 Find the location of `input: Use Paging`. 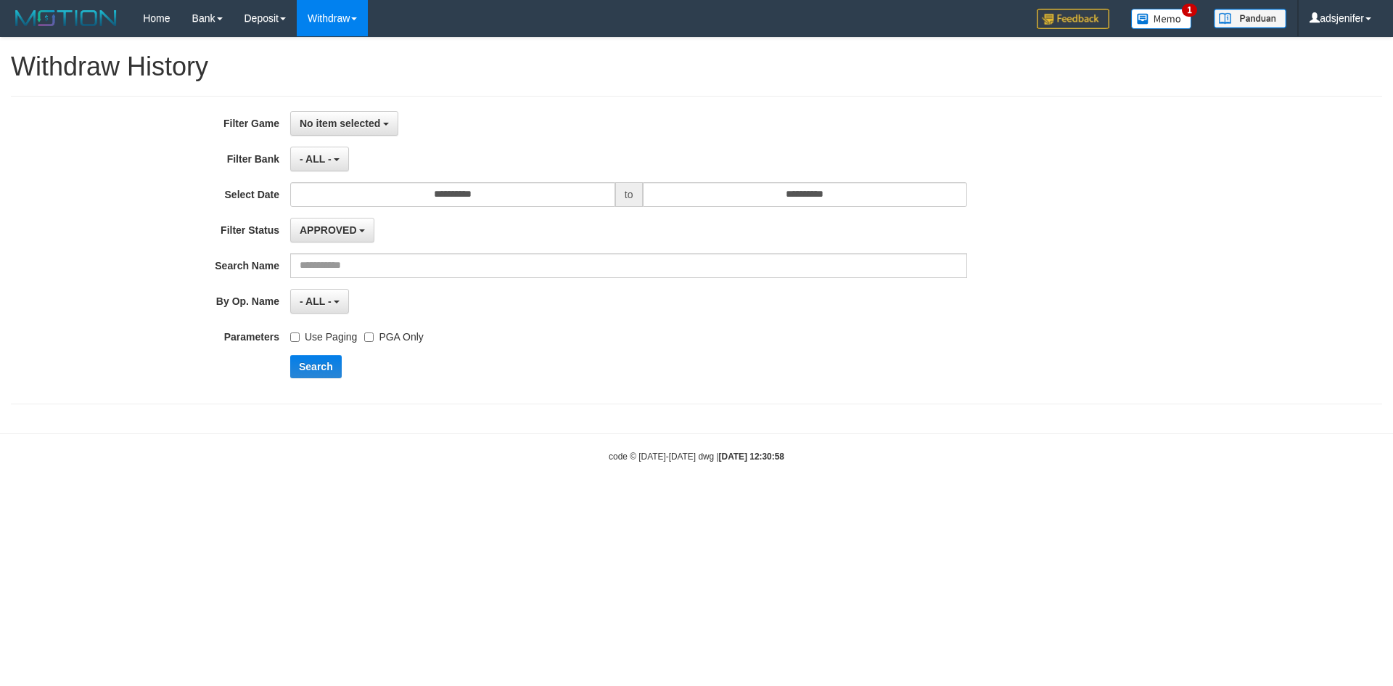

input: Use Paging is located at coordinates (295, 337).